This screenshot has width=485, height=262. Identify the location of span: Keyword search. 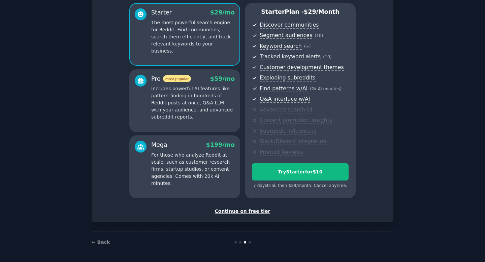
(280, 46).